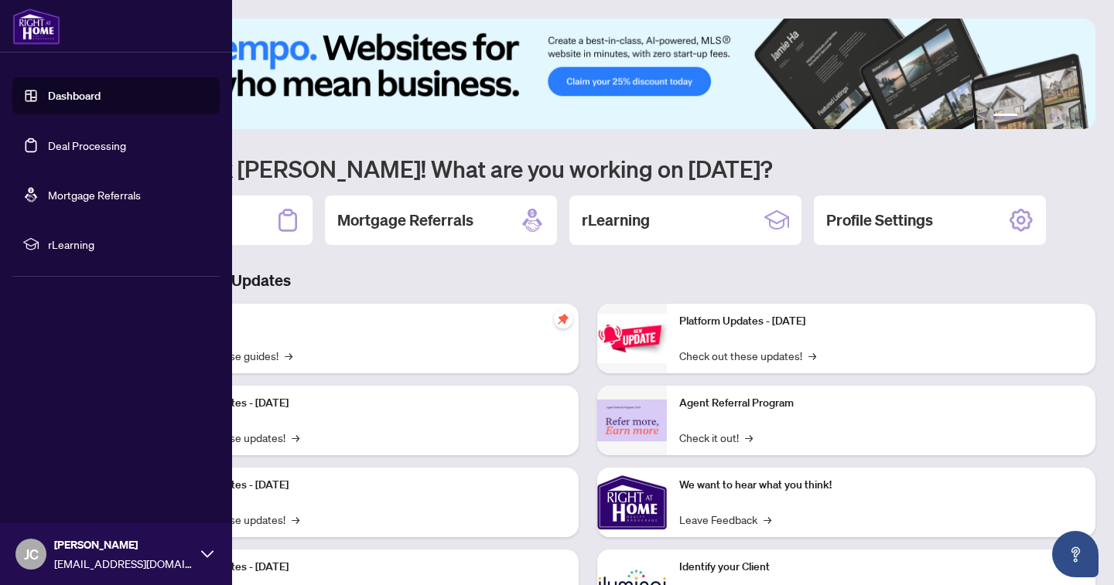 This screenshot has width=1114, height=585. Describe the element at coordinates (725, 520) in the screenshot. I see `a: Leave Feedback→` at that location.